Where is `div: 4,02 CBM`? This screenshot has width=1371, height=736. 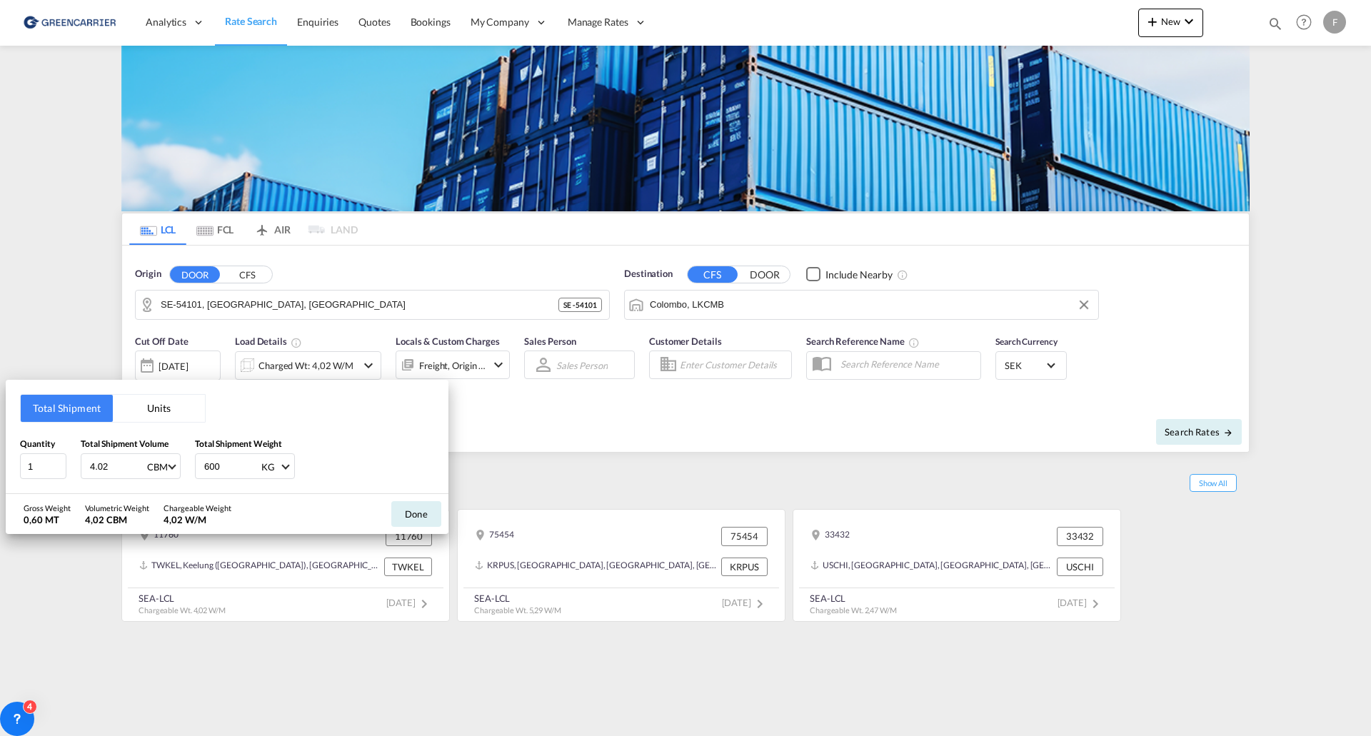
div: 4,02 CBM is located at coordinates (117, 520).